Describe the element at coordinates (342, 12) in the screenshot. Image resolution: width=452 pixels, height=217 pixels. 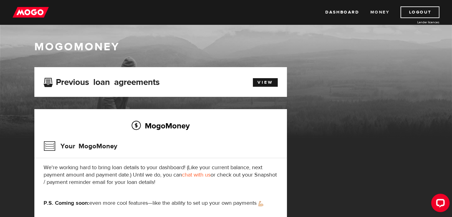
I see `a: Dashboard` at that location.